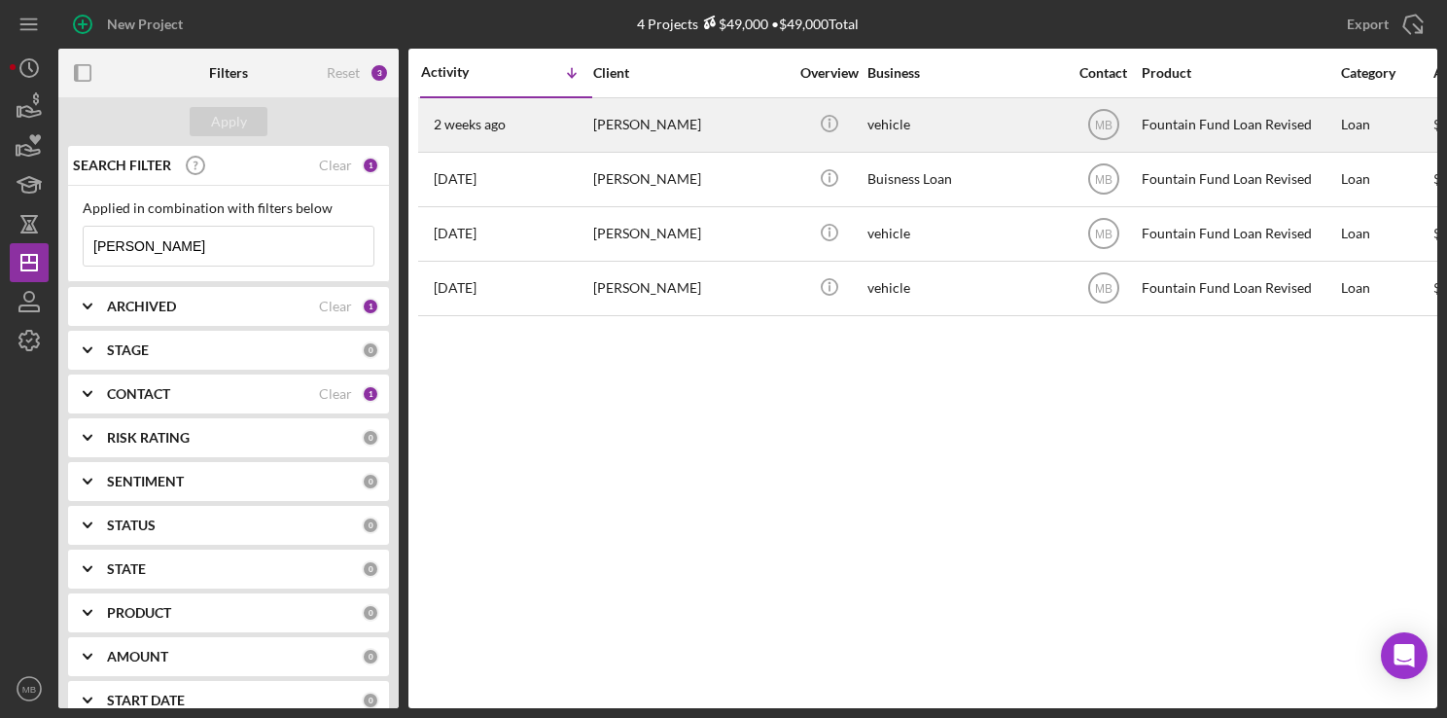 The image size is (1447, 718). I want to click on b: RISK RATING, so click(148, 438).